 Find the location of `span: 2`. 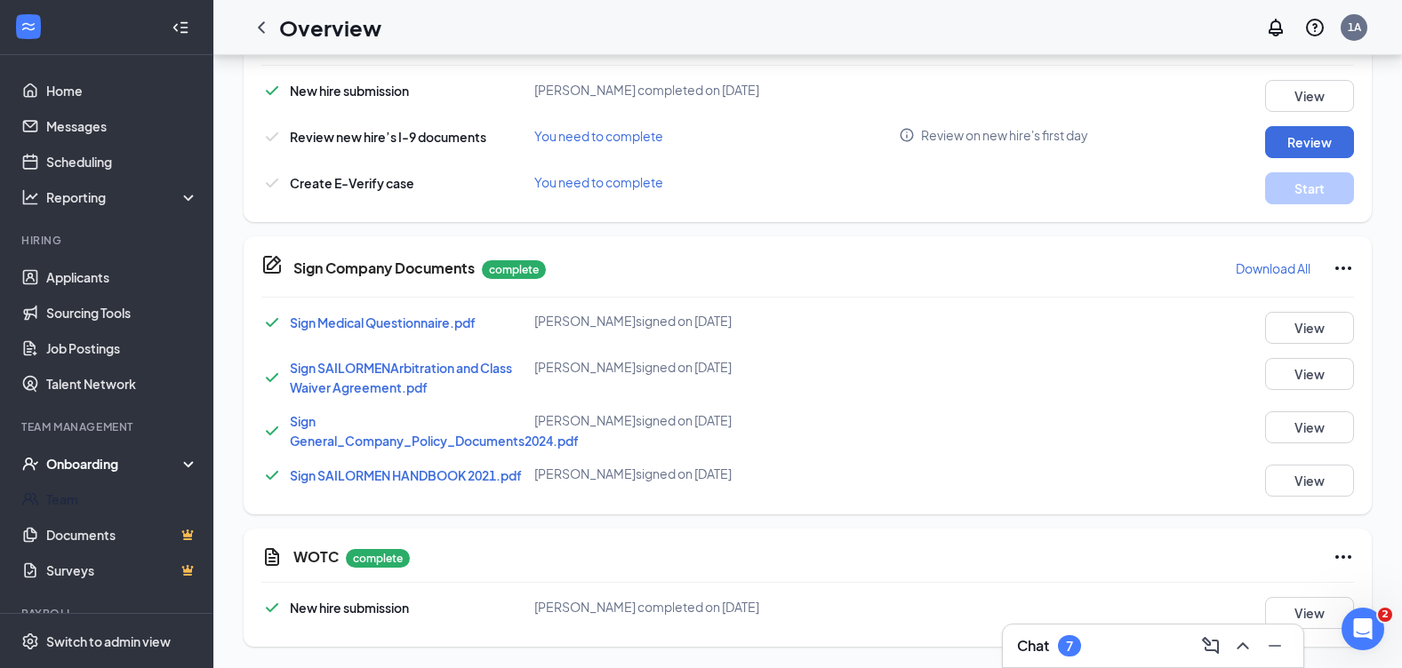

span: 2 is located at coordinates (1385, 615).